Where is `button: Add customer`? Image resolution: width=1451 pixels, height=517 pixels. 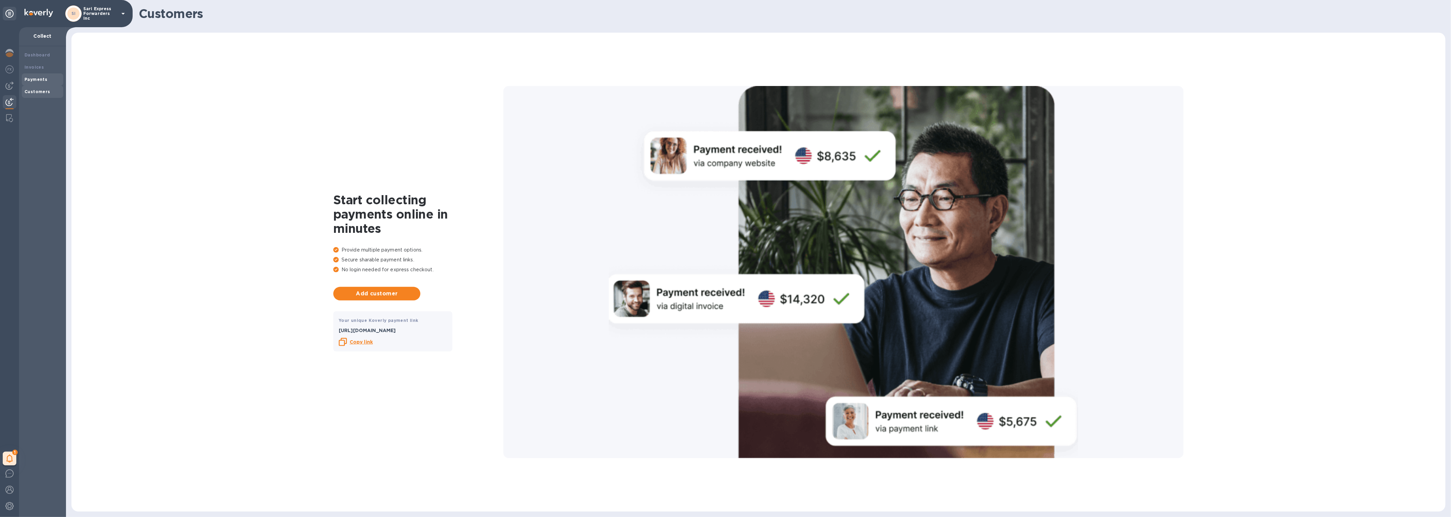 button: Add customer is located at coordinates (377, 294).